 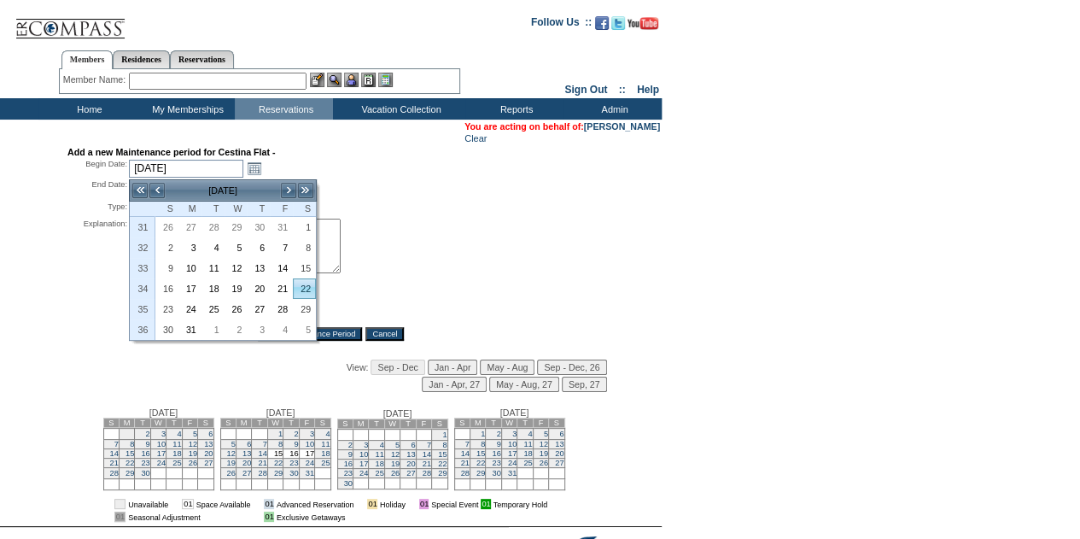 What do you see at coordinates (643, 23) in the screenshot?
I see `img: Subscribe to our YouTube Channel` at bounding box center [643, 23].